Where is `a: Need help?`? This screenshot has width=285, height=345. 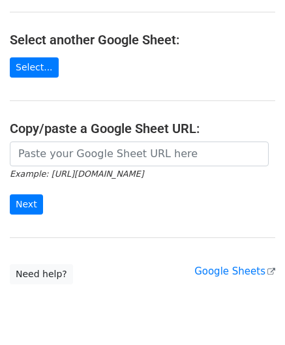
a: Need help? is located at coordinates (41, 274).